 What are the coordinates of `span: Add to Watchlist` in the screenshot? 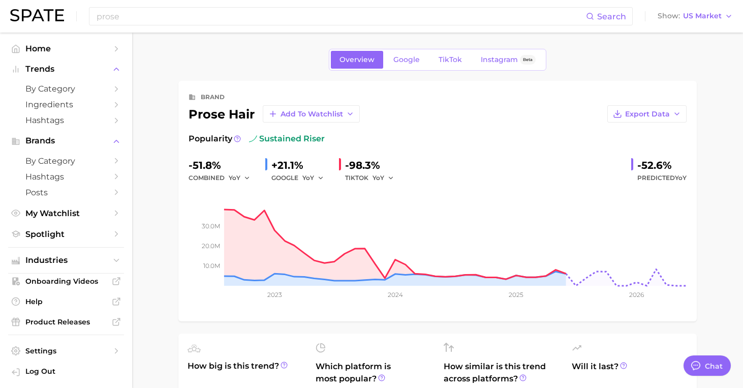 It's located at (312, 114).